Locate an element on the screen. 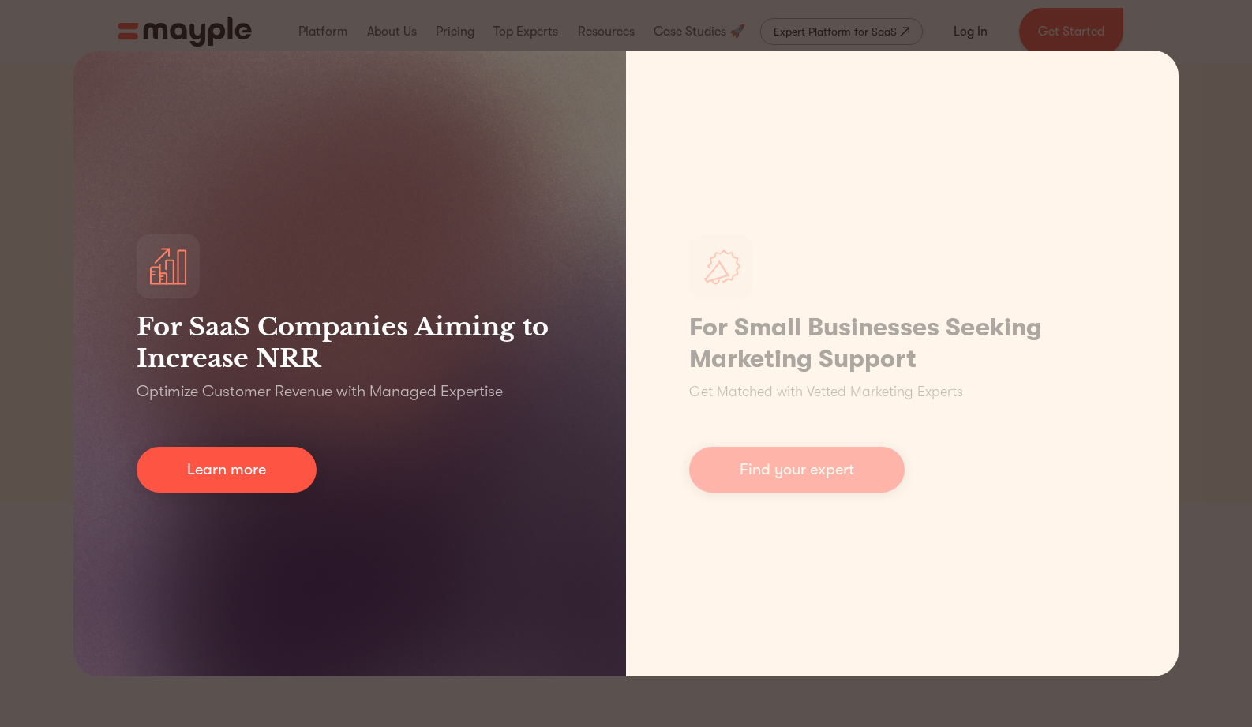  a: Find your expert is located at coordinates (796, 470).